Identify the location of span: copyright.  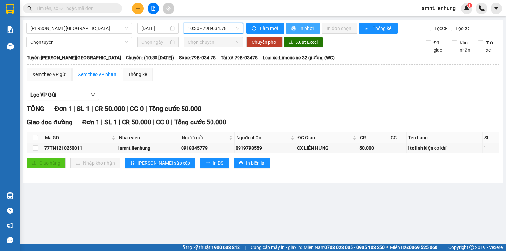
(472, 248).